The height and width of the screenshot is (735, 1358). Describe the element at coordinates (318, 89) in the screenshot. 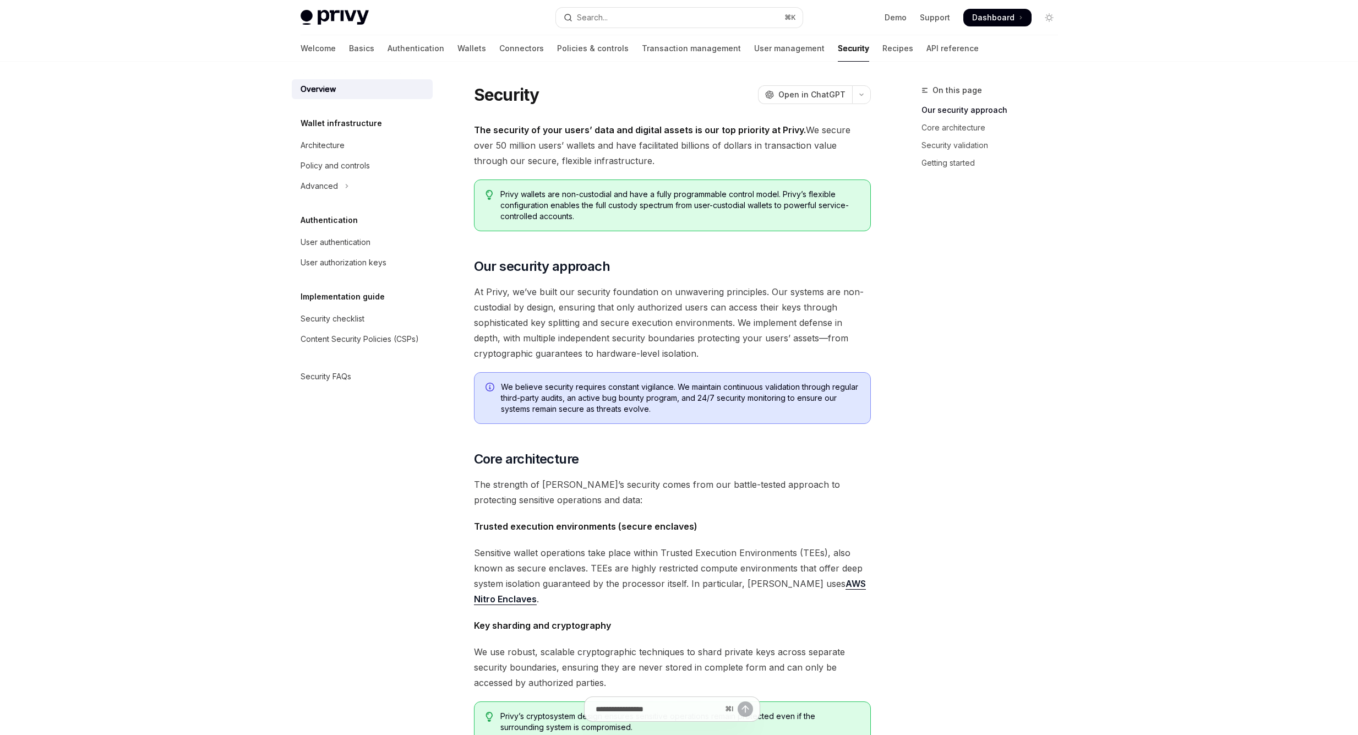

I see `div: Overview` at that location.